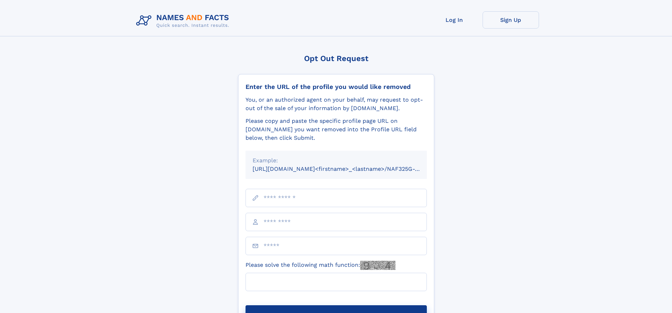  I want to click on label: Please solve the following math function:, so click(320, 265).